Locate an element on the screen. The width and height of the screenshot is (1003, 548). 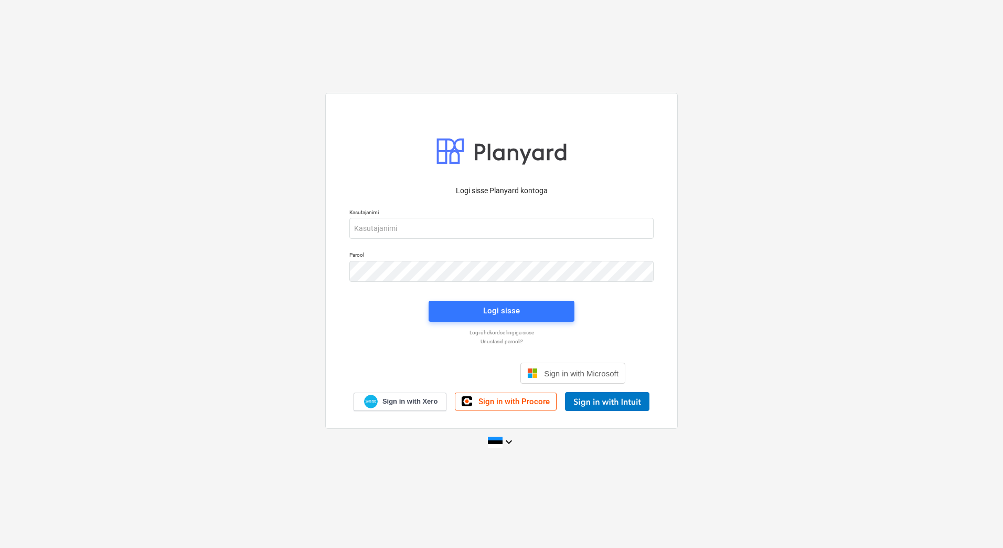
div: Logi sisse is located at coordinates (502, 311).